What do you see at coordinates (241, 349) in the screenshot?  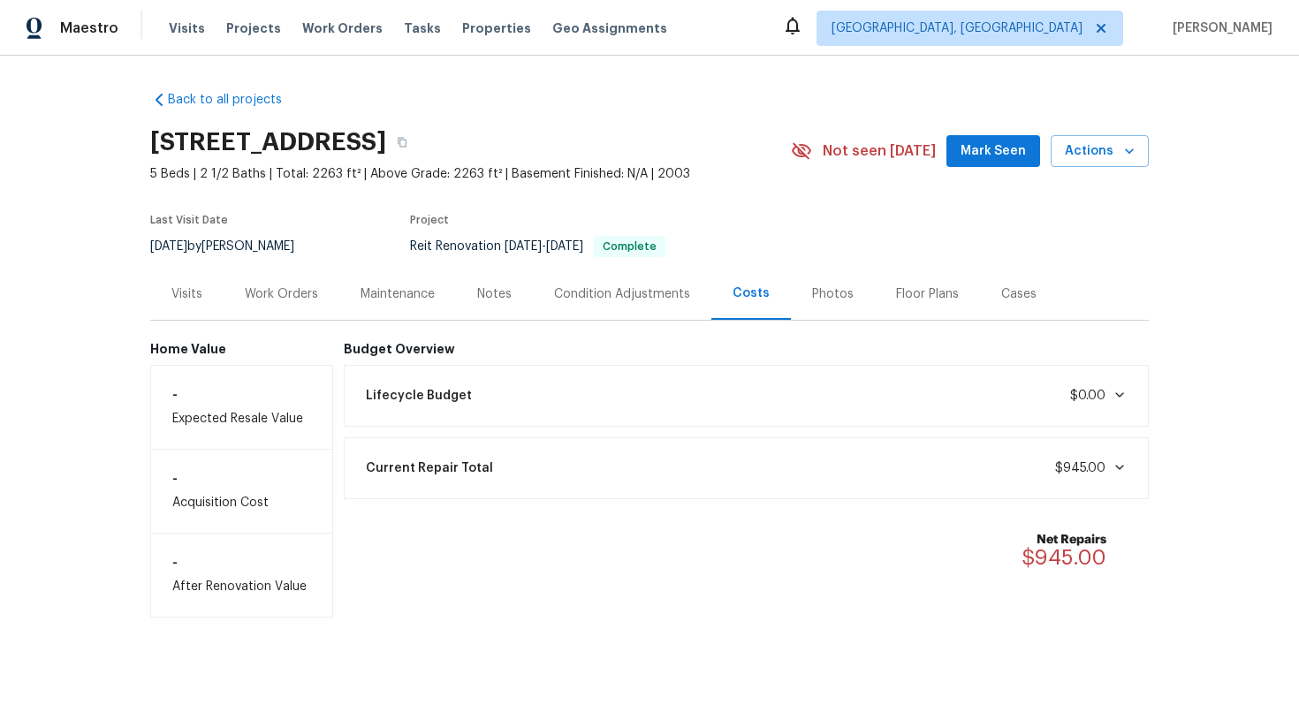 I see `h6: Home Value` at bounding box center [241, 349].